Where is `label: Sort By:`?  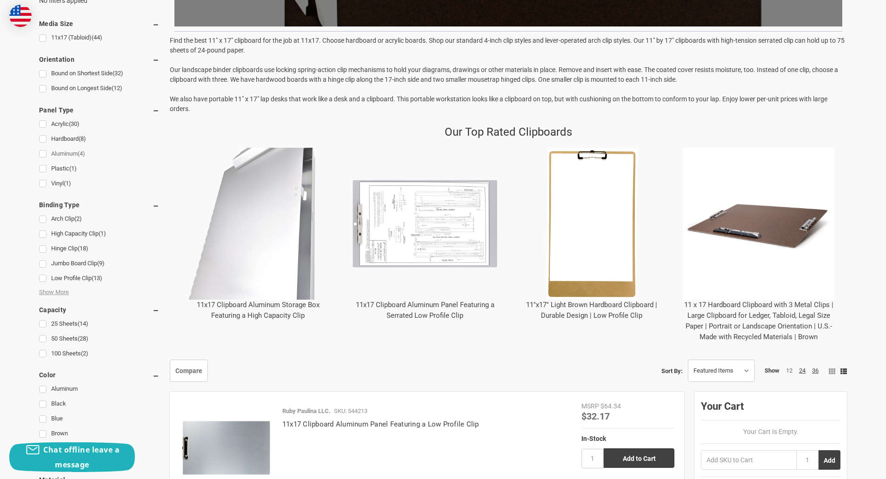 label: Sort By: is located at coordinates (672, 371).